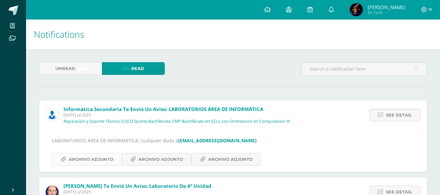 Image resolution: width=440 pixels, height=195 pixels. I want to click on span: See detail, so click(399, 115).